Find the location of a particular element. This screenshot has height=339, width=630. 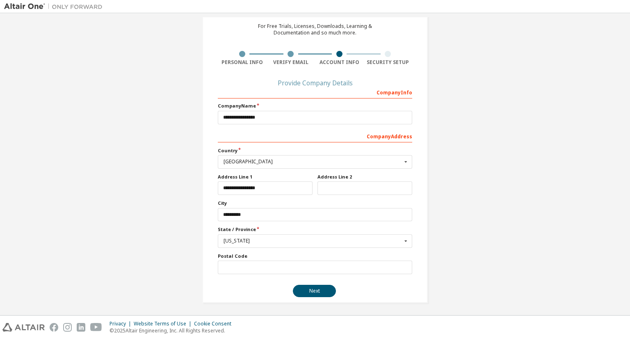

div: Create an Altair One Account is located at coordinates (315, 13).